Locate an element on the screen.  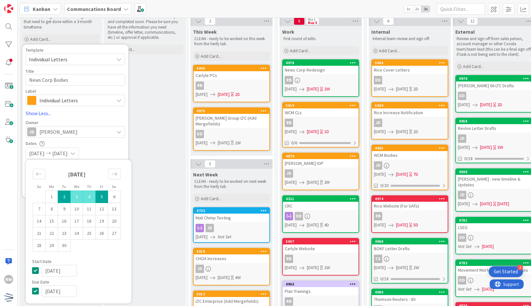
td: Choose Thursday, 09/18/2025 12:00 PM as your check-in date. It’s available. is located at coordinates (89, 221).